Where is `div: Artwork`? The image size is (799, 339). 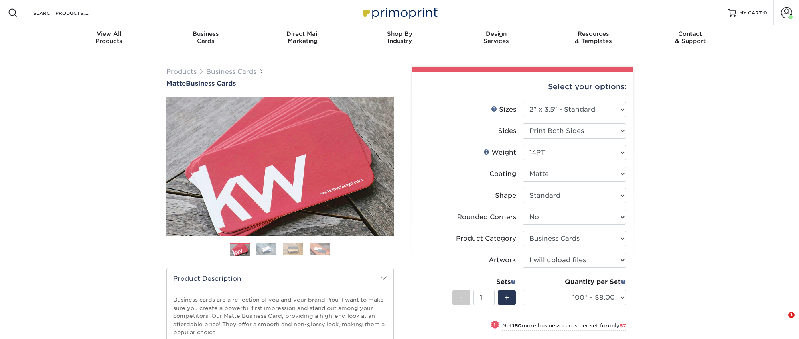
div: Artwork is located at coordinates (502, 261).